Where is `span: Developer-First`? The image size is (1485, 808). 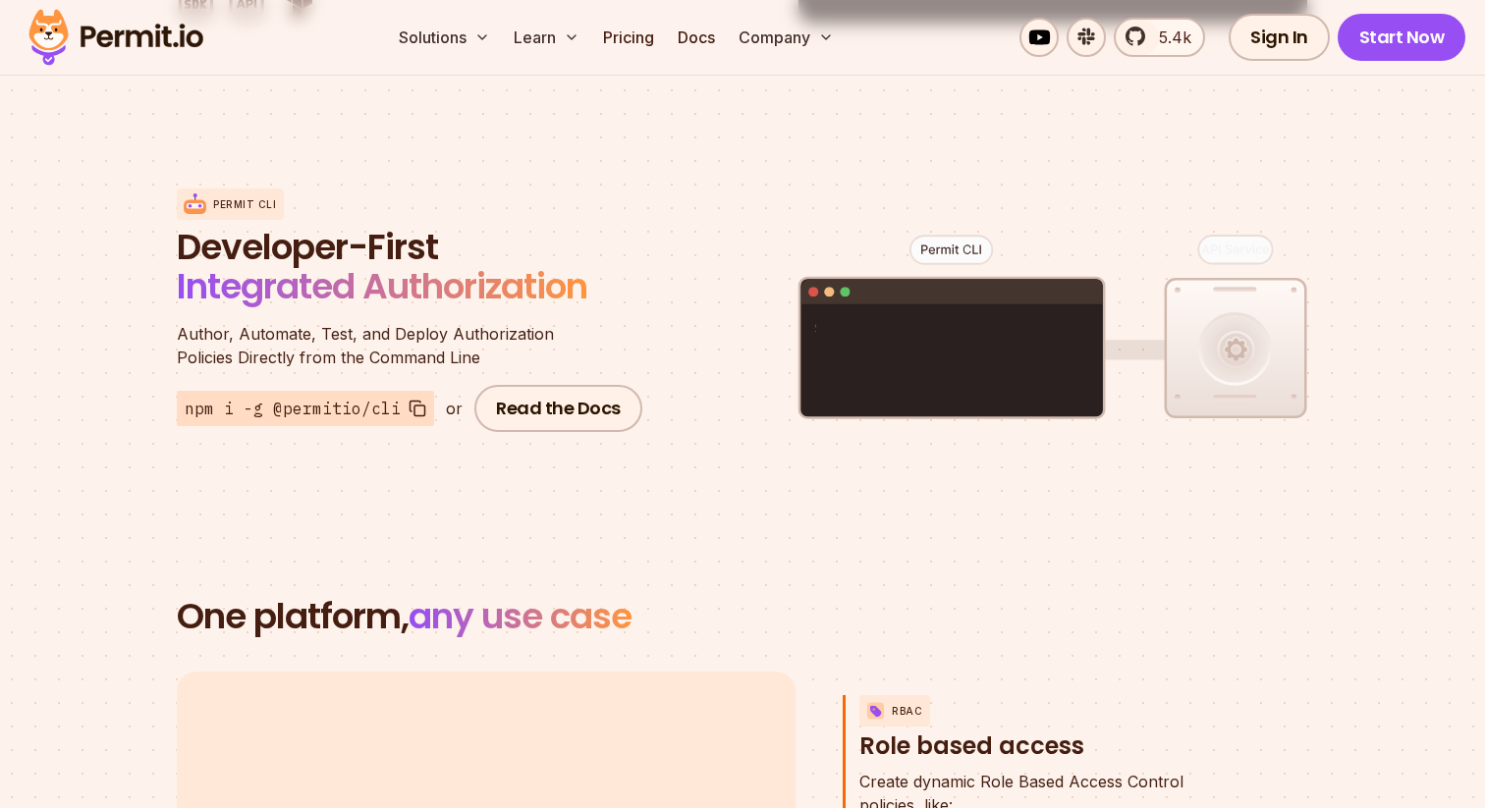 span: Developer-First is located at coordinates (413, 248).